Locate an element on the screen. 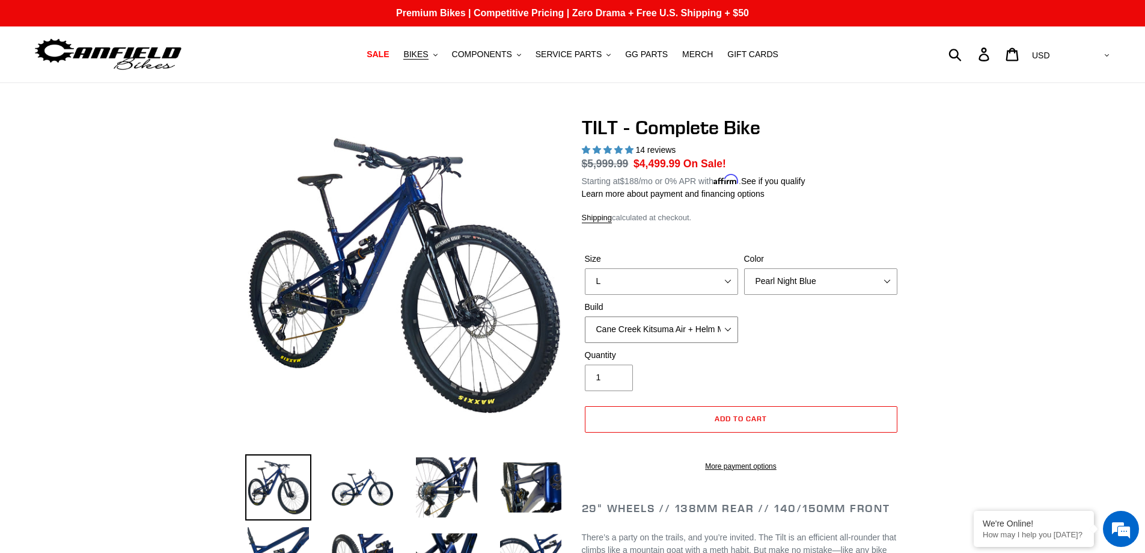 The image size is (1145, 553). s: $5,999.99 is located at coordinates (605, 164).